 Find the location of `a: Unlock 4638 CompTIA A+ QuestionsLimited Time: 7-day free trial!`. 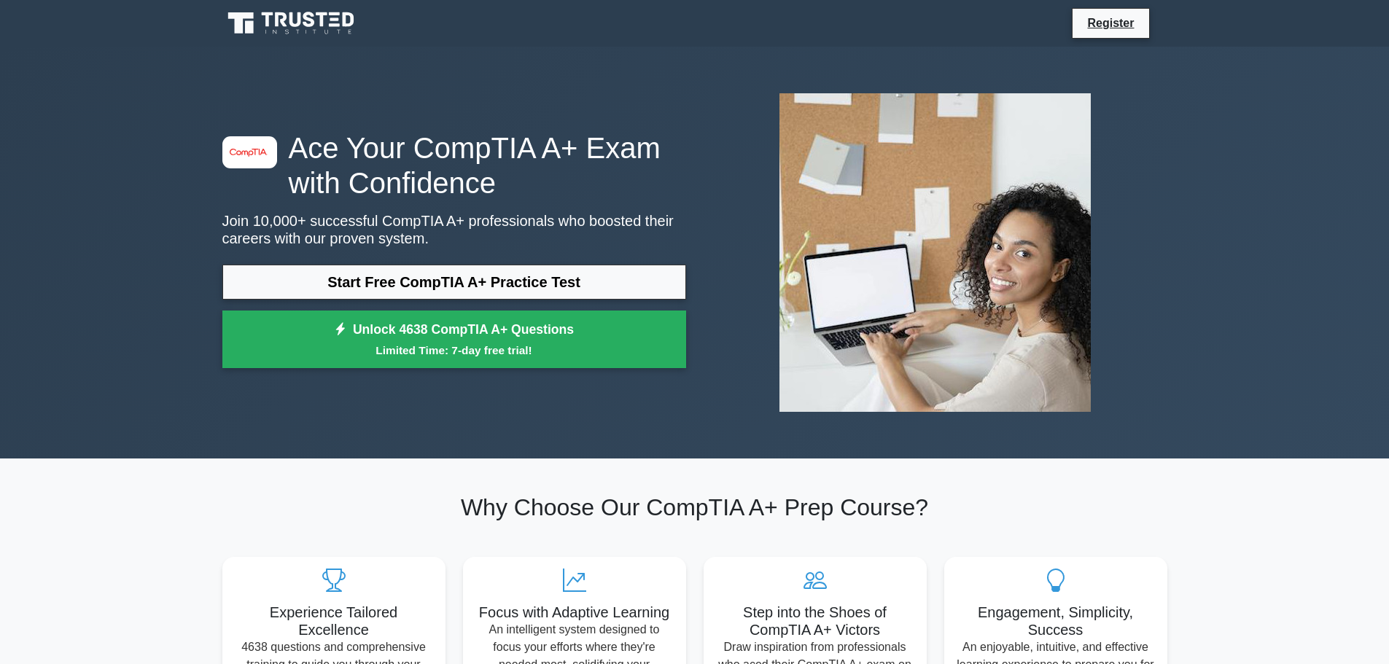

a: Unlock 4638 CompTIA A+ QuestionsLimited Time: 7-day free trial! is located at coordinates (454, 340).